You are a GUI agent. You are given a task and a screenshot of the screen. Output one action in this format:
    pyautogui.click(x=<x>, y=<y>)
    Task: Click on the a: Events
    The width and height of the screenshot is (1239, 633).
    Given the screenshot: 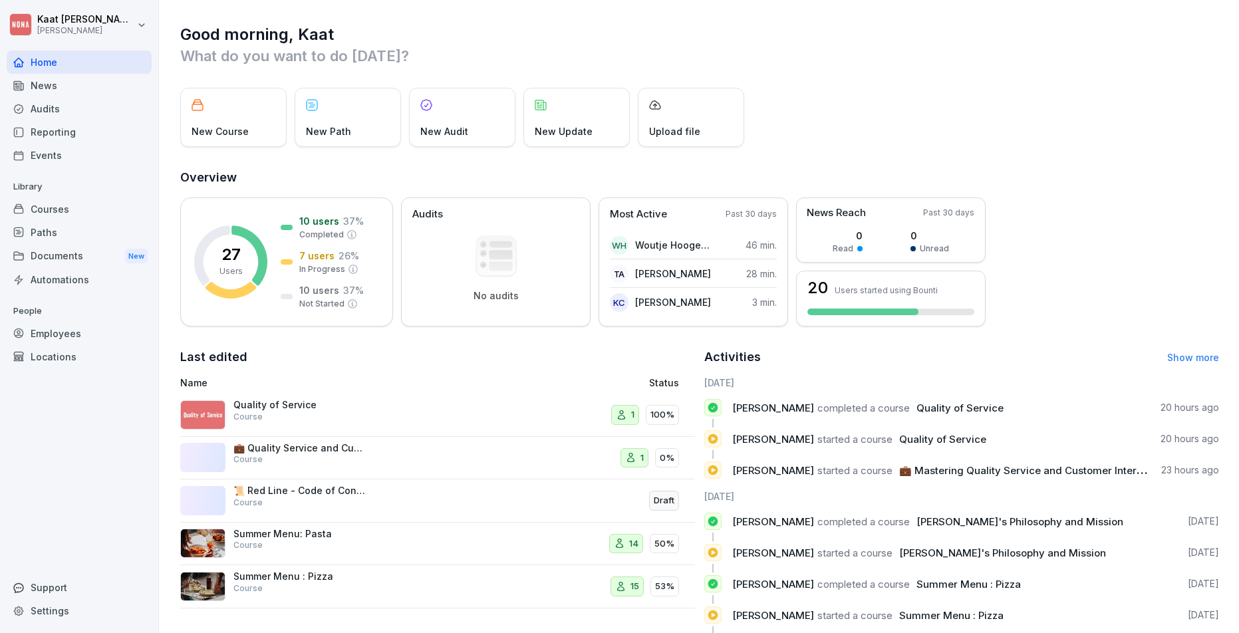 What is the action you would take?
    pyautogui.click(x=79, y=155)
    